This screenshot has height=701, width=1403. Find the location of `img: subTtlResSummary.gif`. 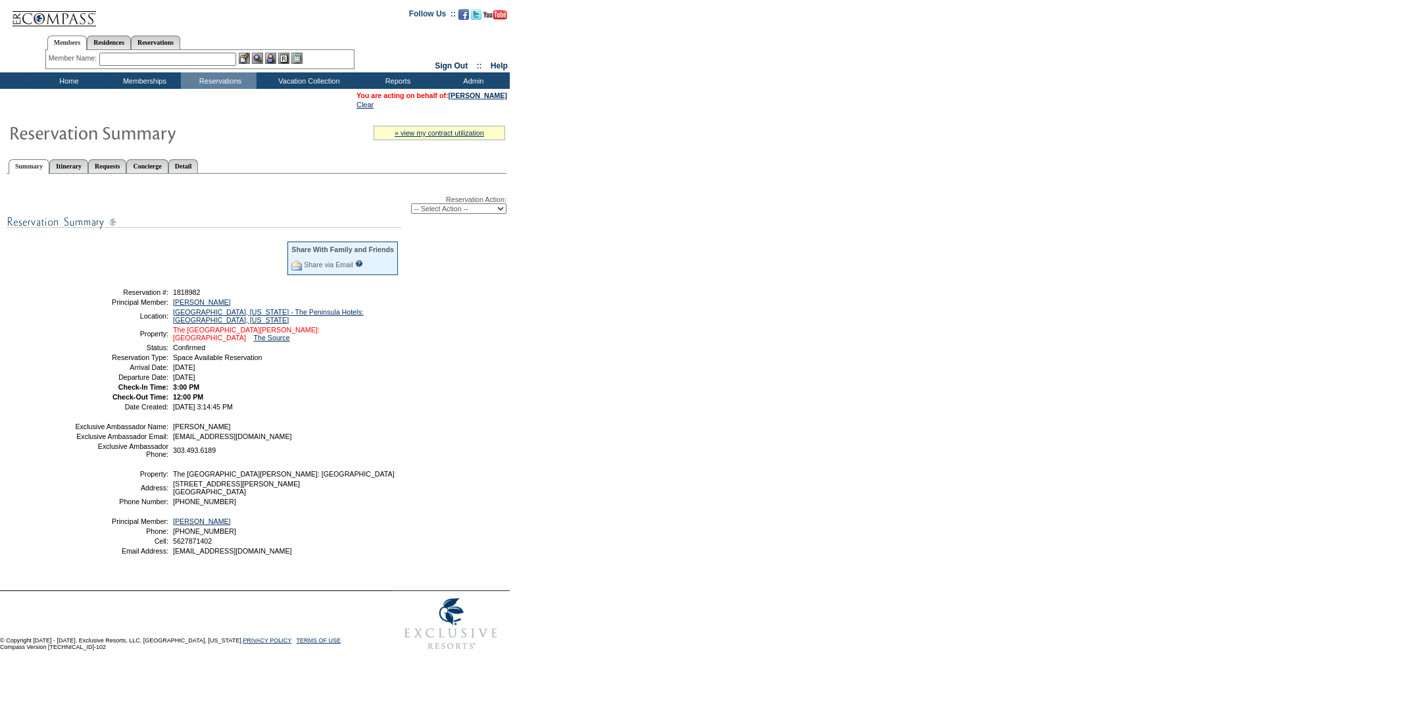

img: subTtlResSummary.gif is located at coordinates (204, 222).